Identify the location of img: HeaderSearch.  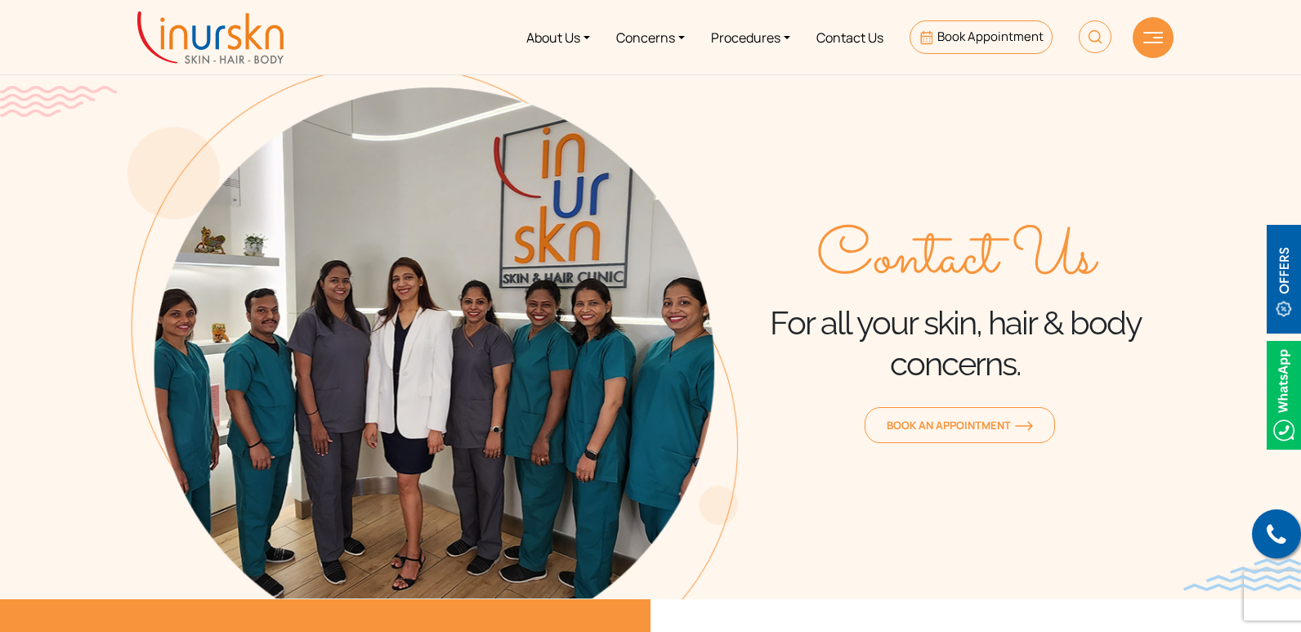
(1095, 37).